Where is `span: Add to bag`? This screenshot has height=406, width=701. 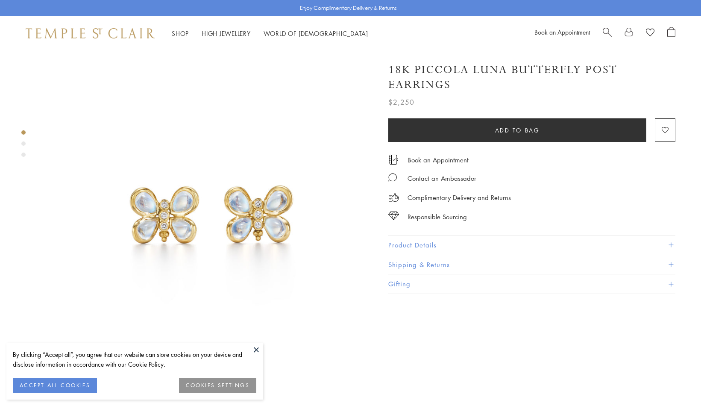
span: Add to bag is located at coordinates (517, 130).